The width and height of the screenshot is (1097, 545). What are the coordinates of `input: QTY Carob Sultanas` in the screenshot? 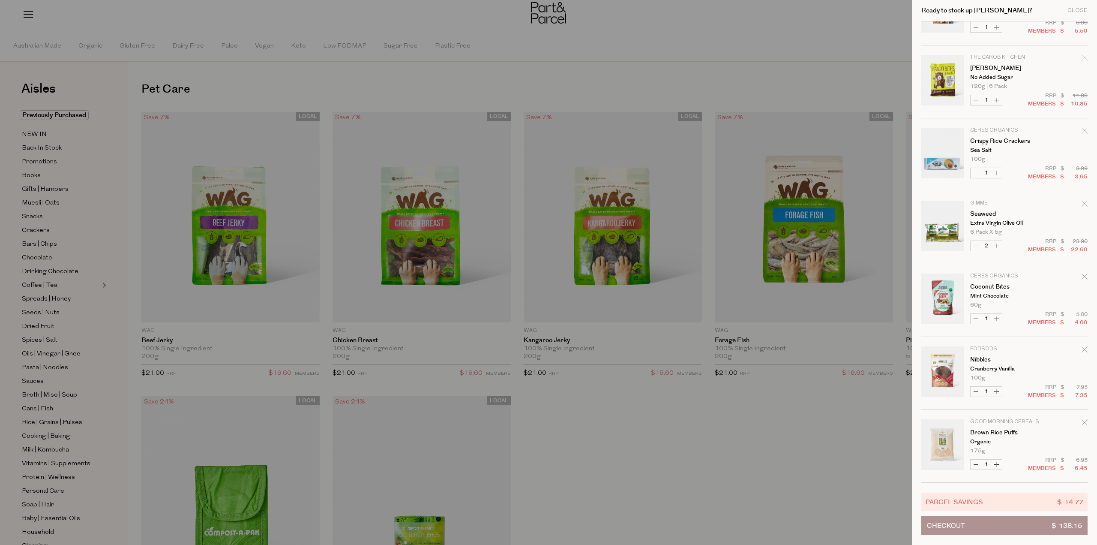 It's located at (986, 100).